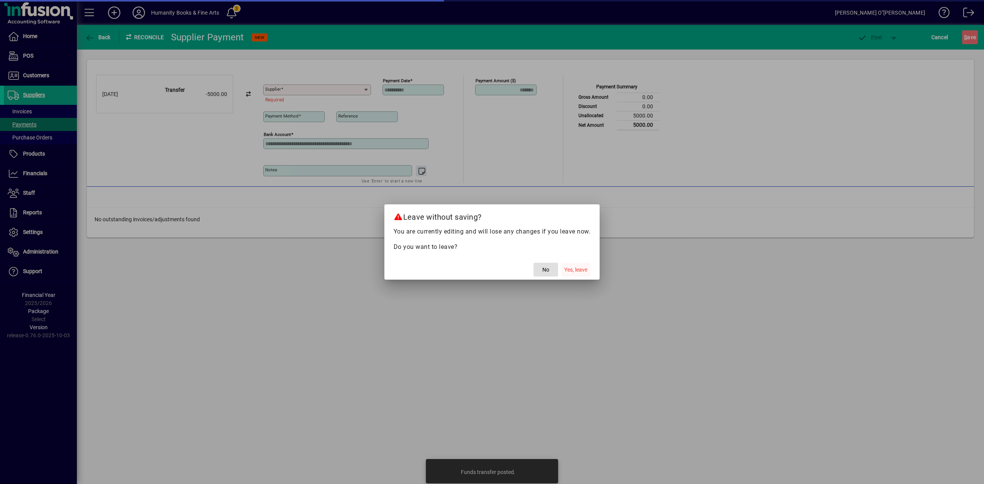 The width and height of the screenshot is (984, 484). Describe the element at coordinates (492, 216) in the screenshot. I see `h2: Leave without saving?` at that location.